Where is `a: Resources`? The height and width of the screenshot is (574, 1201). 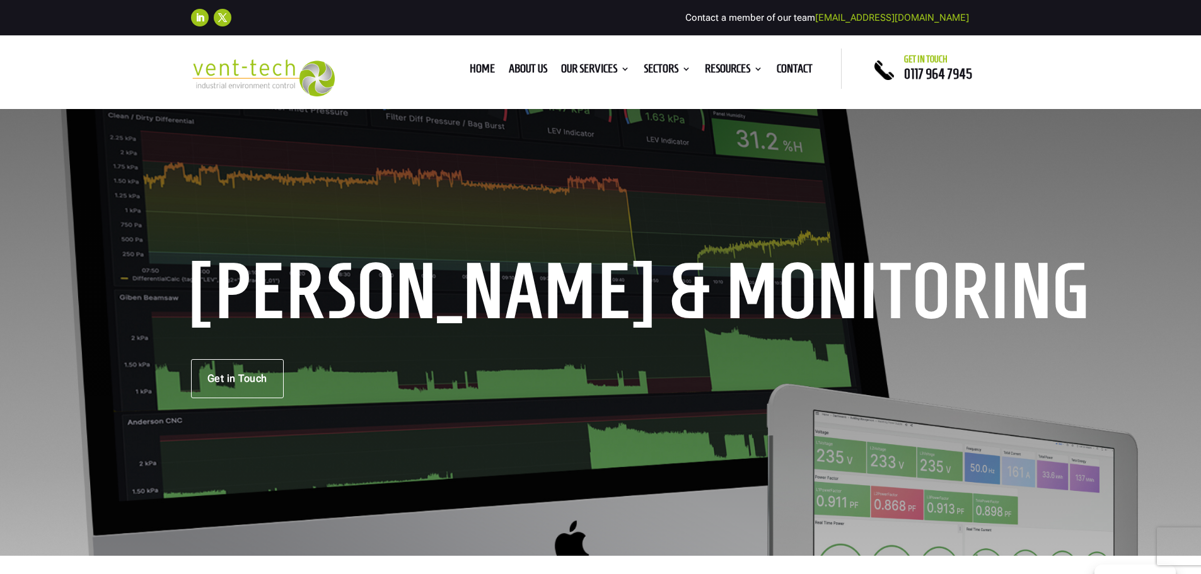 a: Resources is located at coordinates (734, 71).